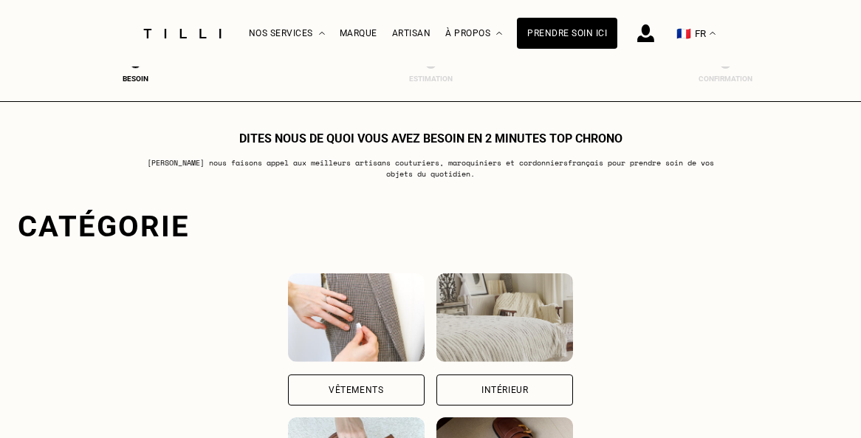 The width and height of the screenshot is (861, 438). I want to click on img: Vêtements, so click(356, 317).